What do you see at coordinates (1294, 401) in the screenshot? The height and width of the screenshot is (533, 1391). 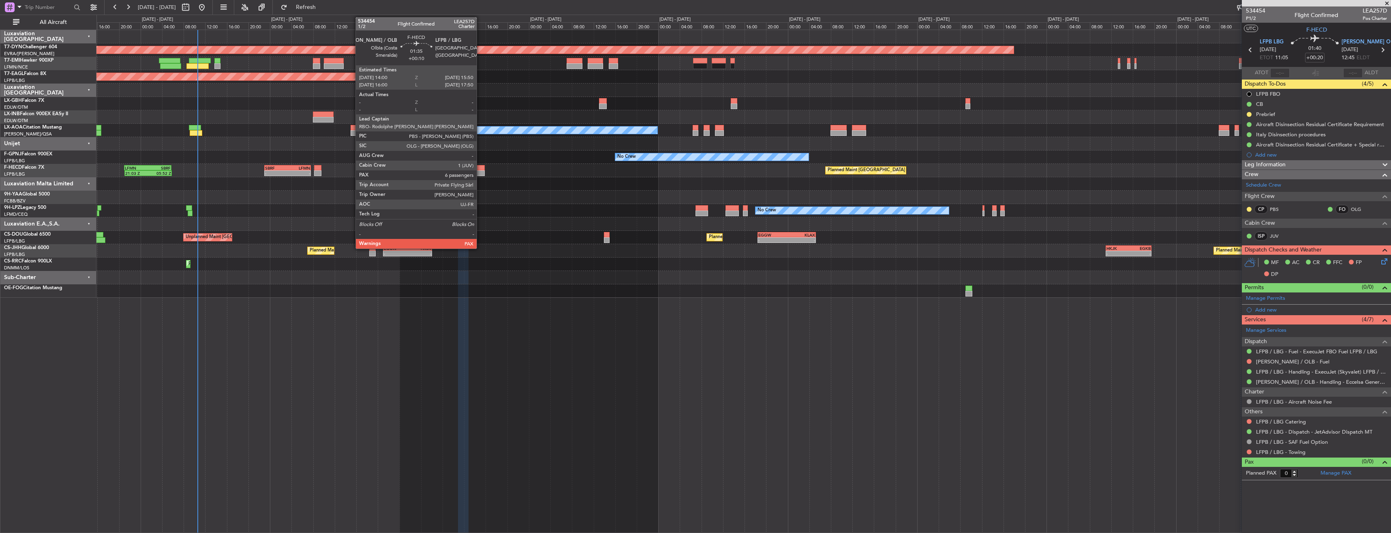 I see `a: LFPB / LBG - Aircraft Noise Fee` at bounding box center [1294, 401].